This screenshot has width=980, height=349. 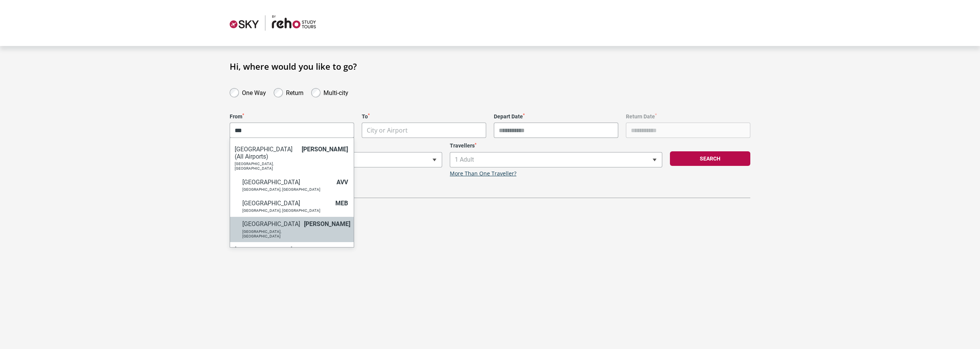 What do you see at coordinates (556, 145) in the screenshot?
I see `label: Travellers` at bounding box center [556, 145].